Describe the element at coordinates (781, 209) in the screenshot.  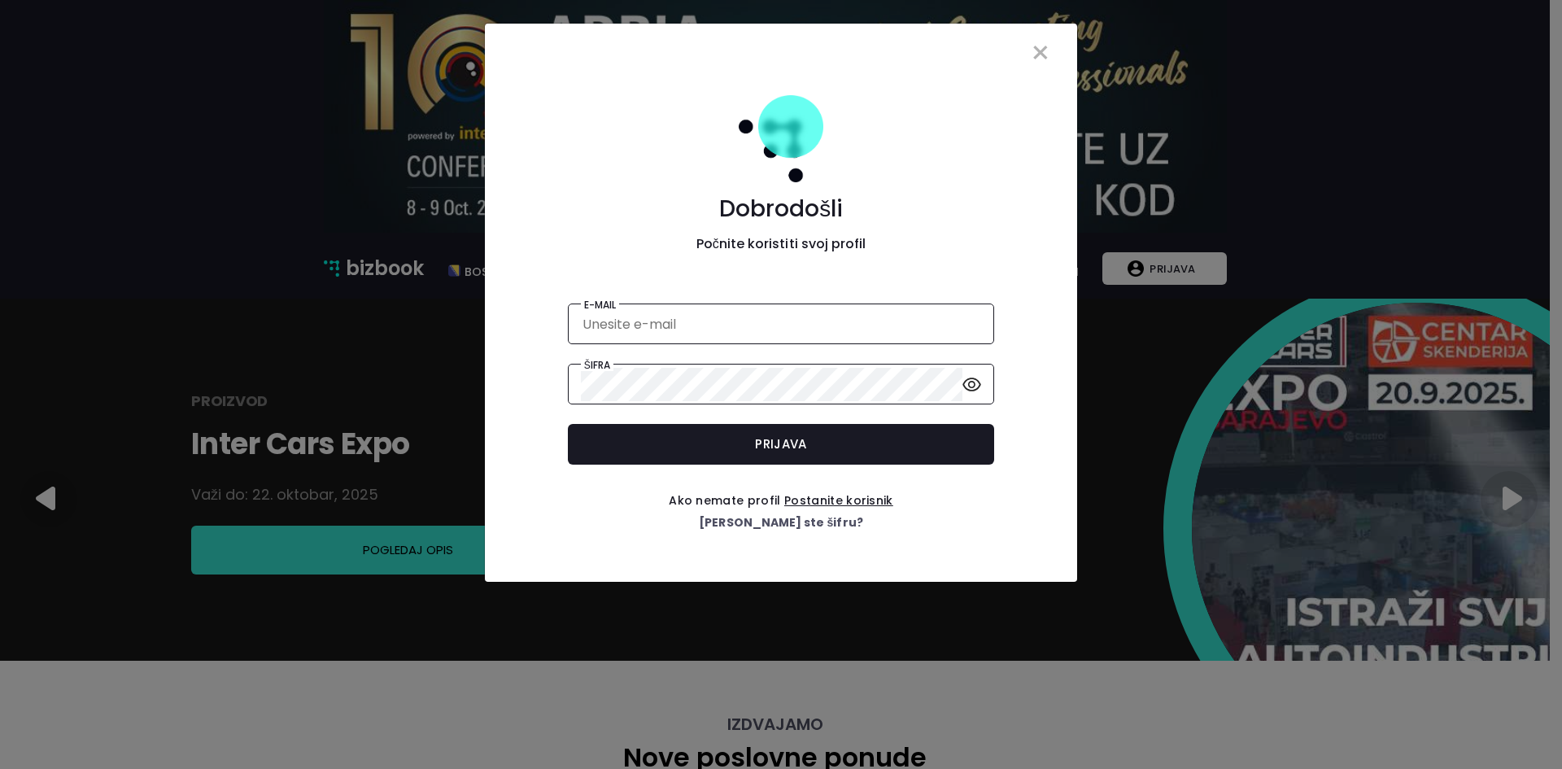
I see `h1: Dobrodošli` at that location.